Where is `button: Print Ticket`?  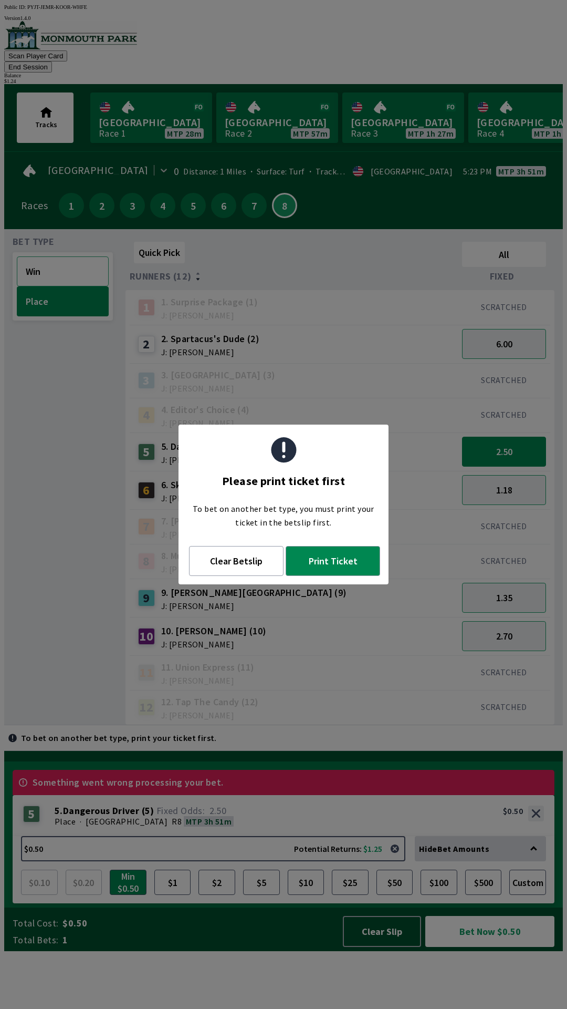
button: Print Ticket is located at coordinates (333, 560).